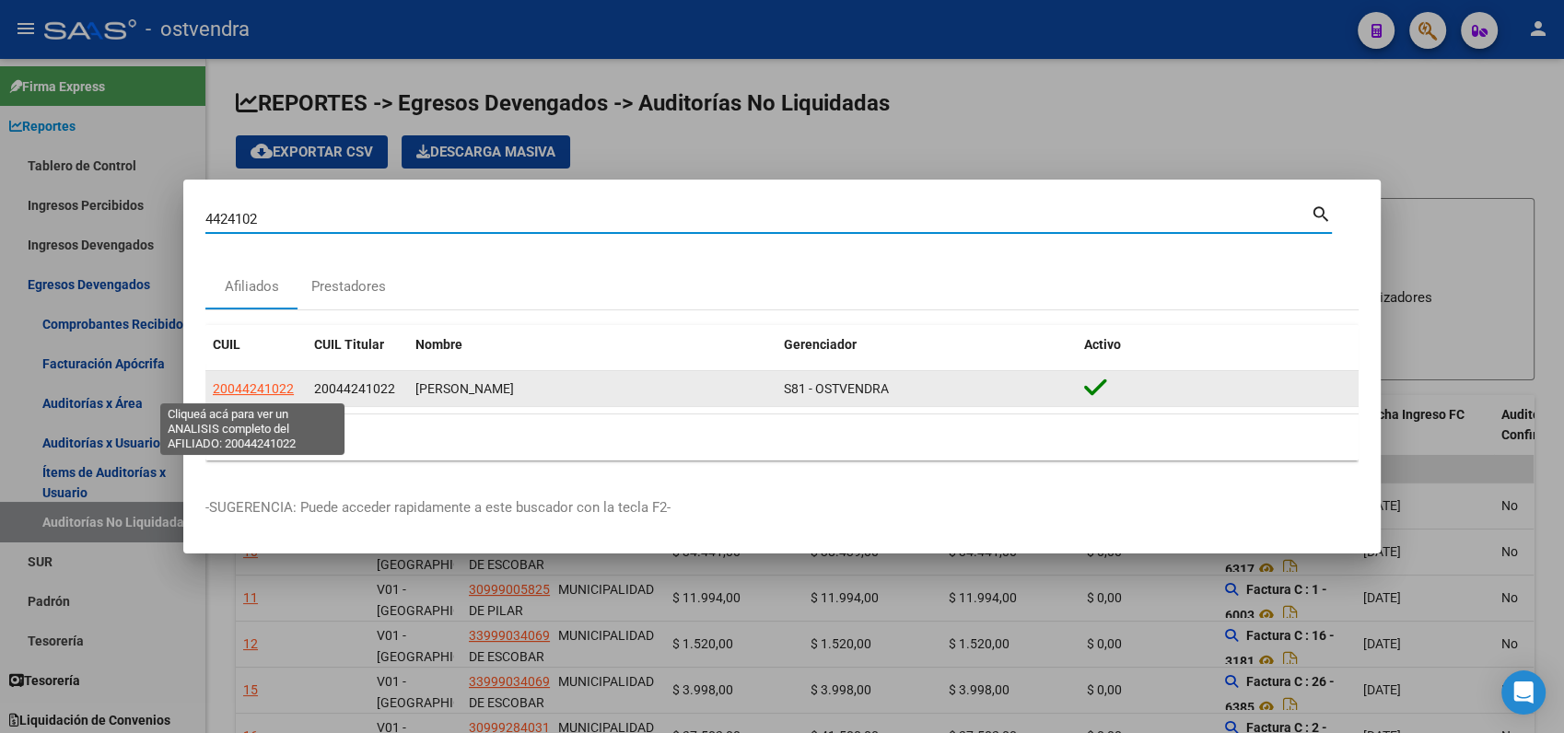 Image resolution: width=1564 pixels, height=733 pixels. I want to click on span: Nombre, so click(438, 344).